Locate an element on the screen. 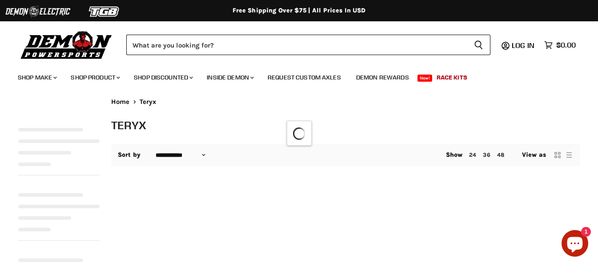 The width and height of the screenshot is (598, 266). a: 36 is located at coordinates (487, 155).